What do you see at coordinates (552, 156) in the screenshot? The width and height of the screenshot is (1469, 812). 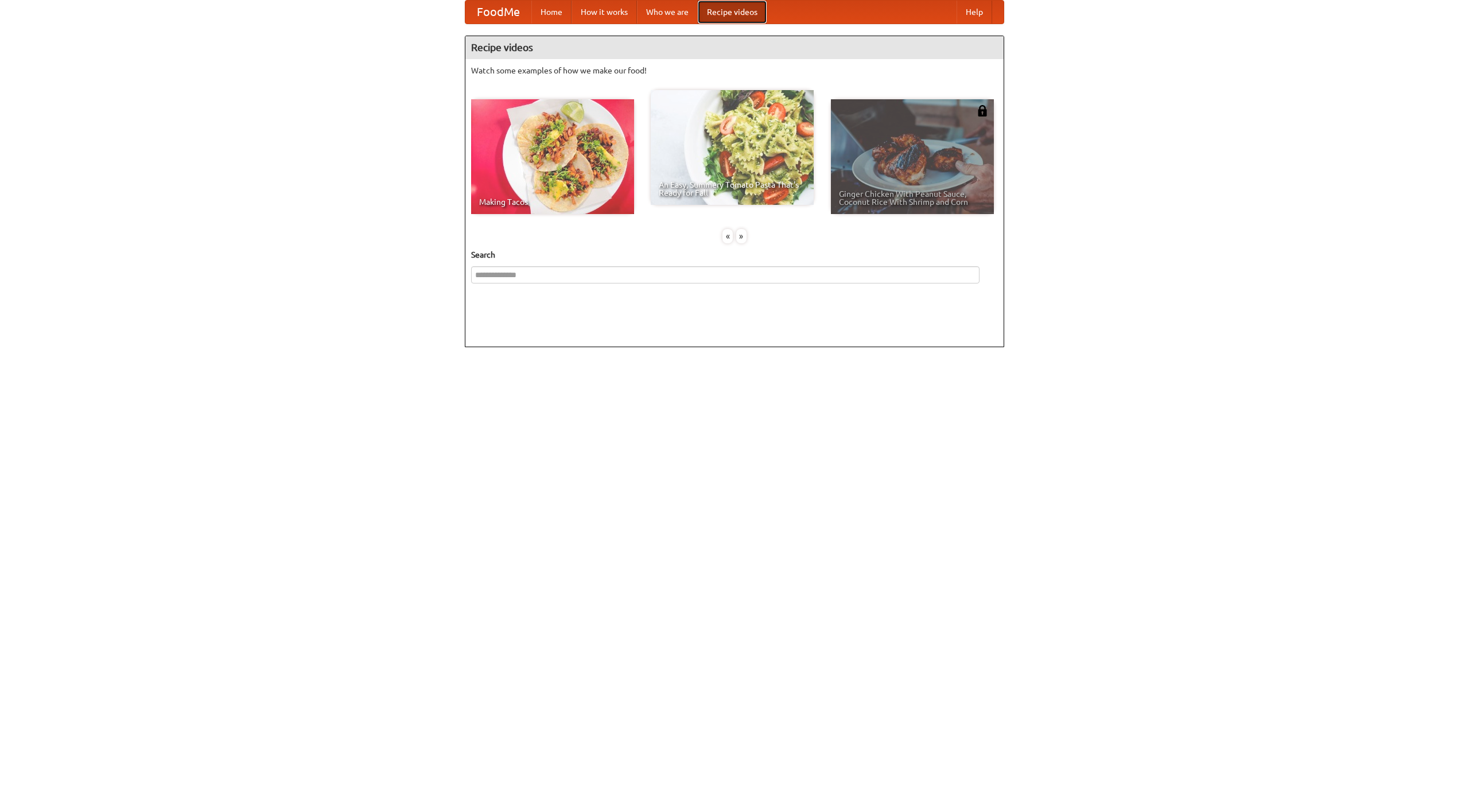 I see `a: Making Tacos` at bounding box center [552, 156].